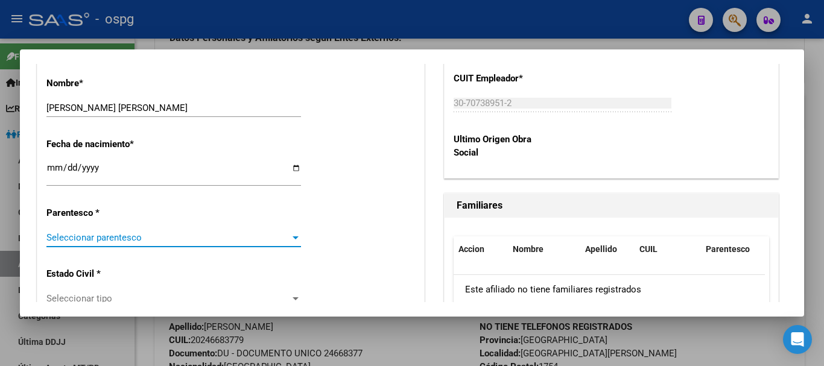 The width and height of the screenshot is (824, 366). I want to click on p: Ultimo Origen Obra Social, so click(501, 146).